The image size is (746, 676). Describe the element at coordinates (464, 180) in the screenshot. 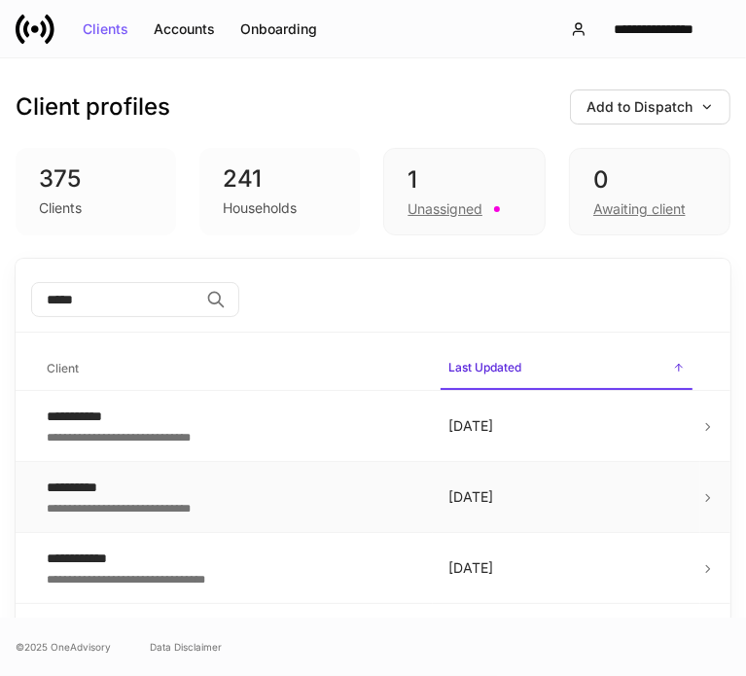

I see `div: 1` at that location.